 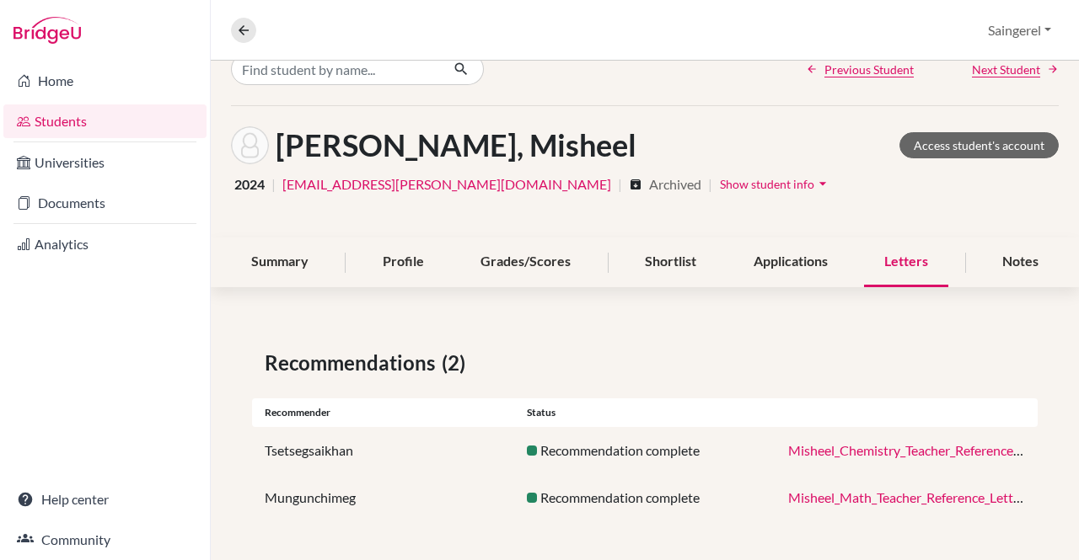 I want to click on div: Mungunchimeg, so click(x=383, y=498).